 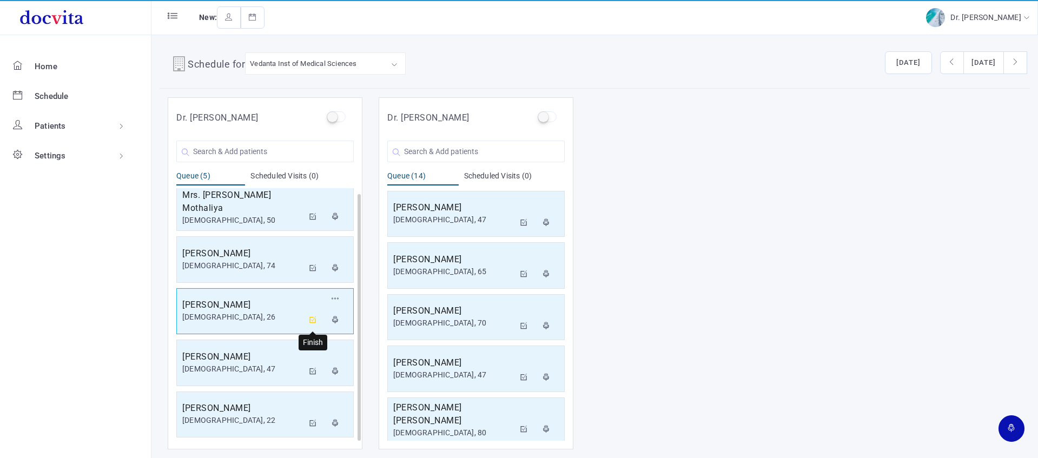 What do you see at coordinates (51, 96) in the screenshot?
I see `span: Schedule` at bounding box center [51, 96].